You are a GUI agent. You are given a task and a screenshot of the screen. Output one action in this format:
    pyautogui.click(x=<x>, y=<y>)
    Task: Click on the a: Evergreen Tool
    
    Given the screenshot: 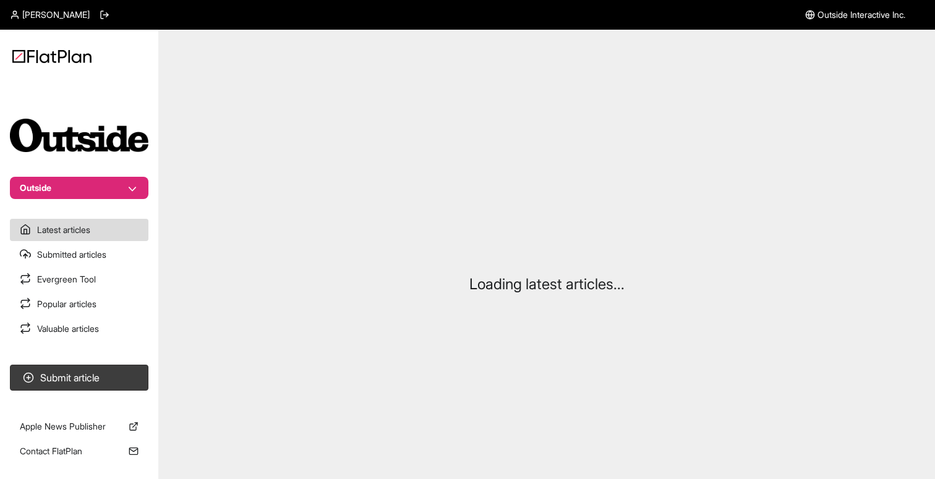 What is the action you would take?
    pyautogui.click(x=79, y=279)
    